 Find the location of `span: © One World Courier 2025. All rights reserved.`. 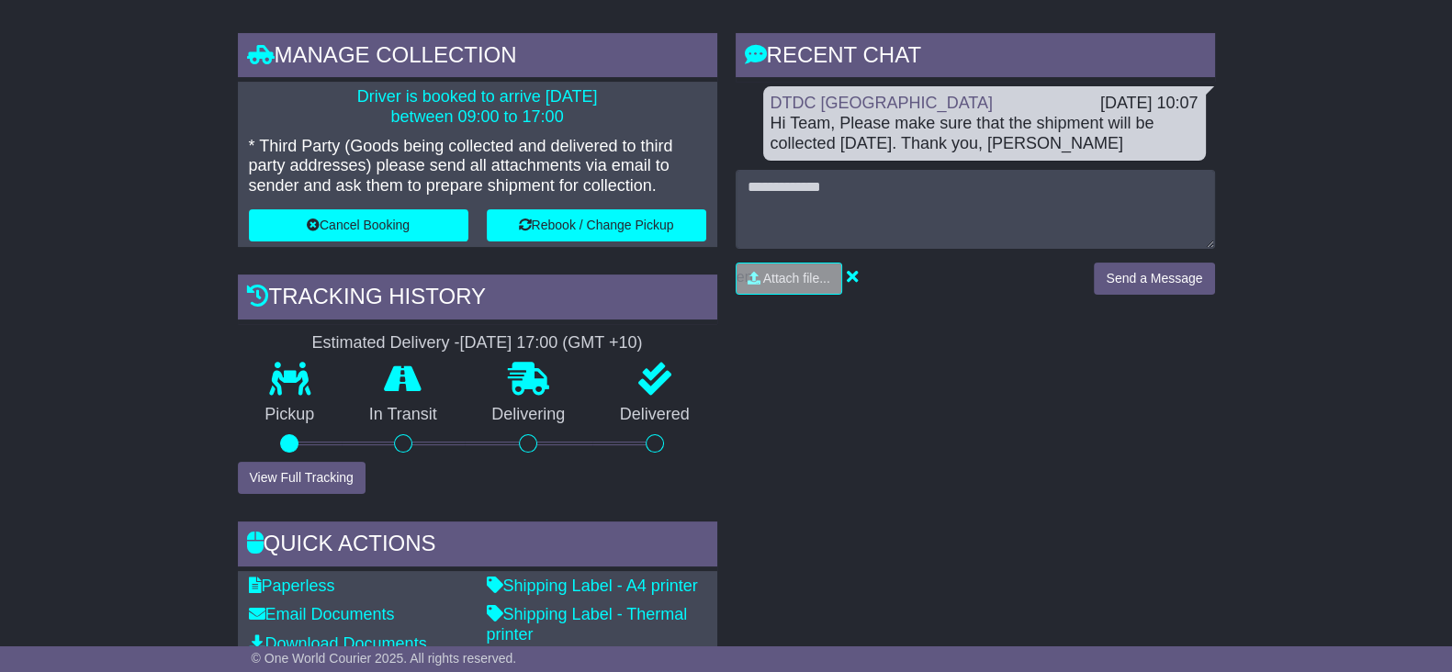

span: © One World Courier 2025. All rights reserved. is located at coordinates (384, 659).